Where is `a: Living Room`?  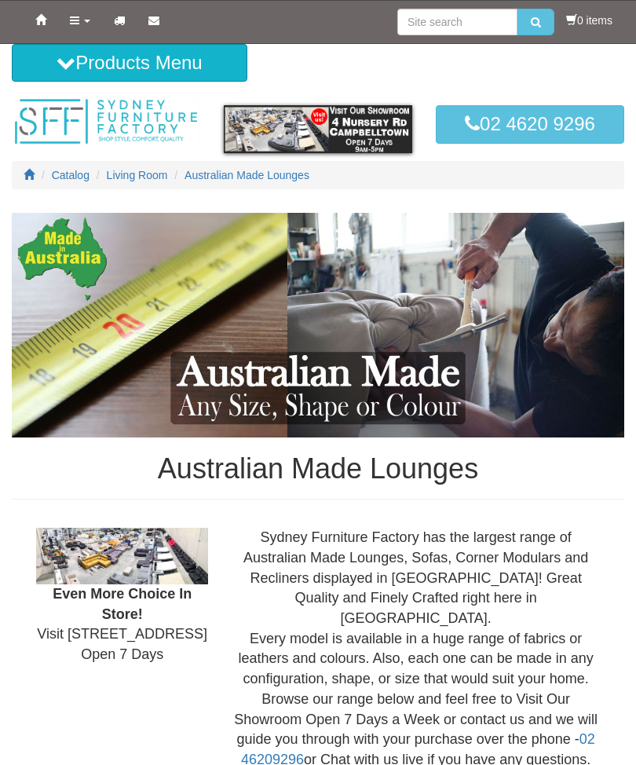 a: Living Room is located at coordinates (137, 175).